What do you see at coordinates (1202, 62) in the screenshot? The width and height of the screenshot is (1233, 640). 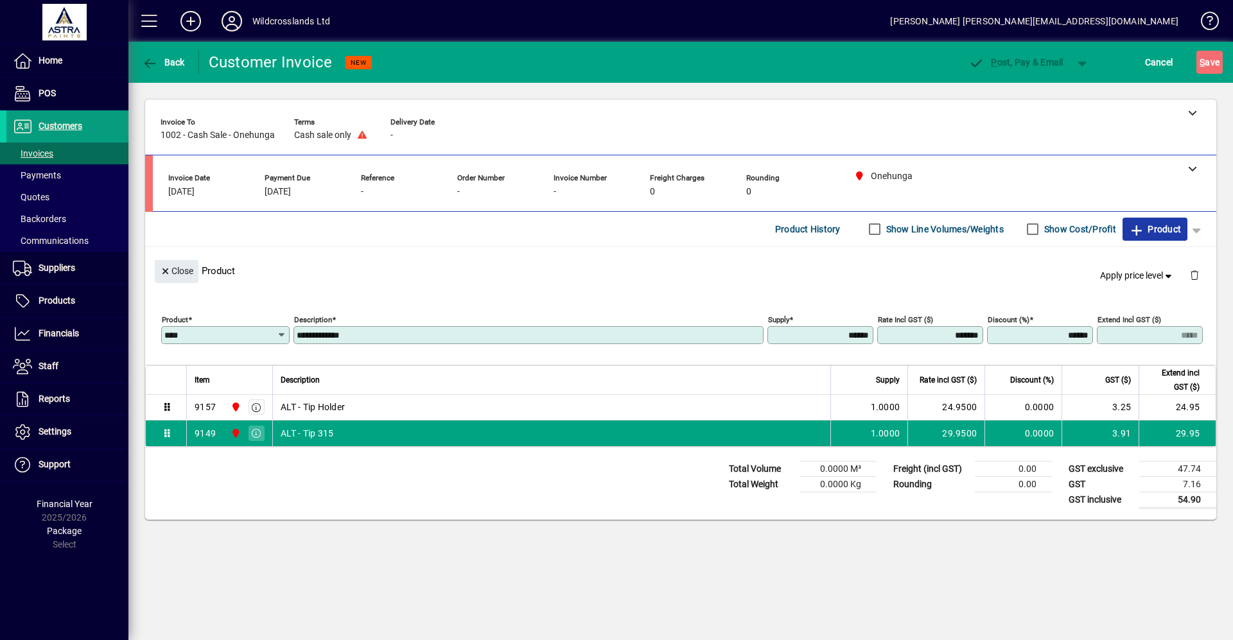 I see `span: S` at bounding box center [1202, 62].